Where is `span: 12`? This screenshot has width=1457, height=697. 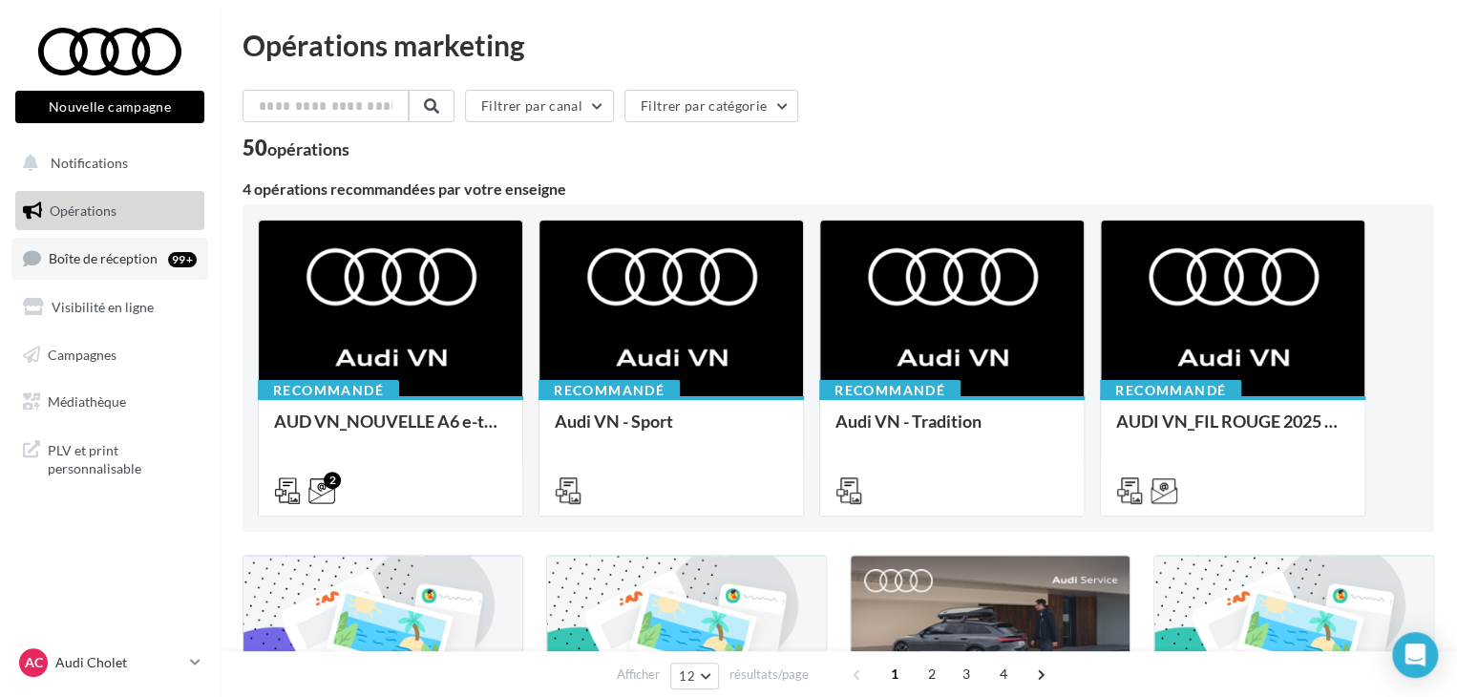 span: 12 is located at coordinates (687, 676).